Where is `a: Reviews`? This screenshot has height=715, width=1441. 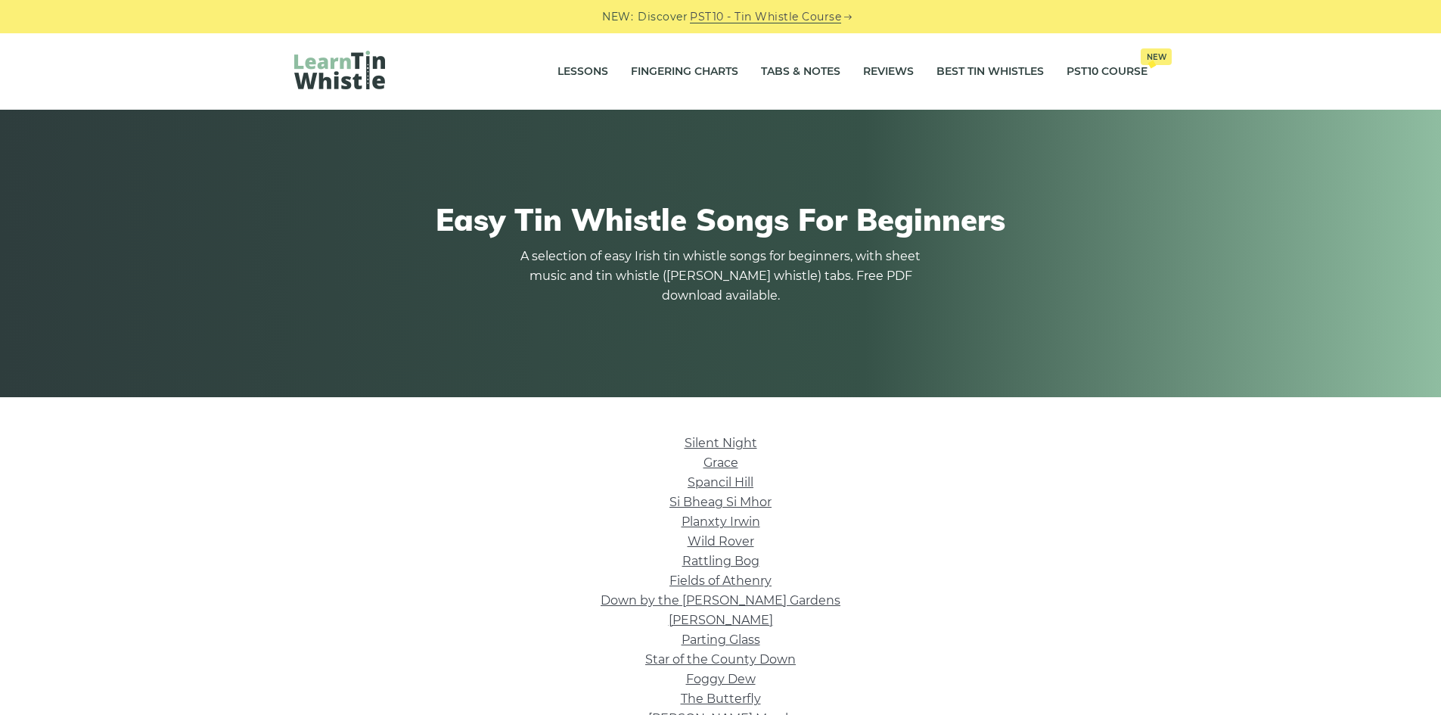
a: Reviews is located at coordinates (888, 72).